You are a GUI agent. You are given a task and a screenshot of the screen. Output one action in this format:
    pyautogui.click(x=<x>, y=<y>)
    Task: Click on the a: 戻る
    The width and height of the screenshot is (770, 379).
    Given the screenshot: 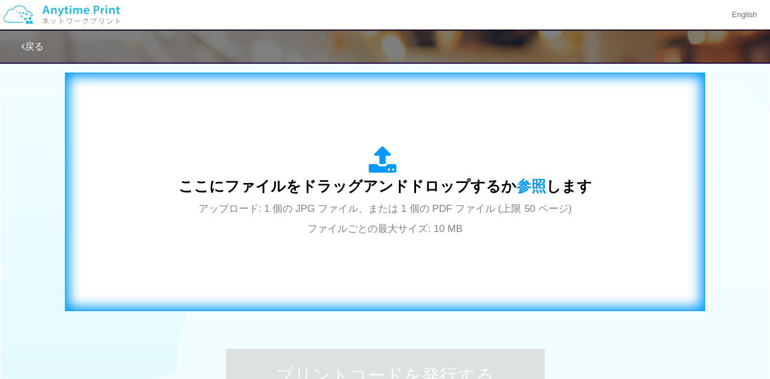 What is the action you would take?
    pyautogui.click(x=32, y=46)
    